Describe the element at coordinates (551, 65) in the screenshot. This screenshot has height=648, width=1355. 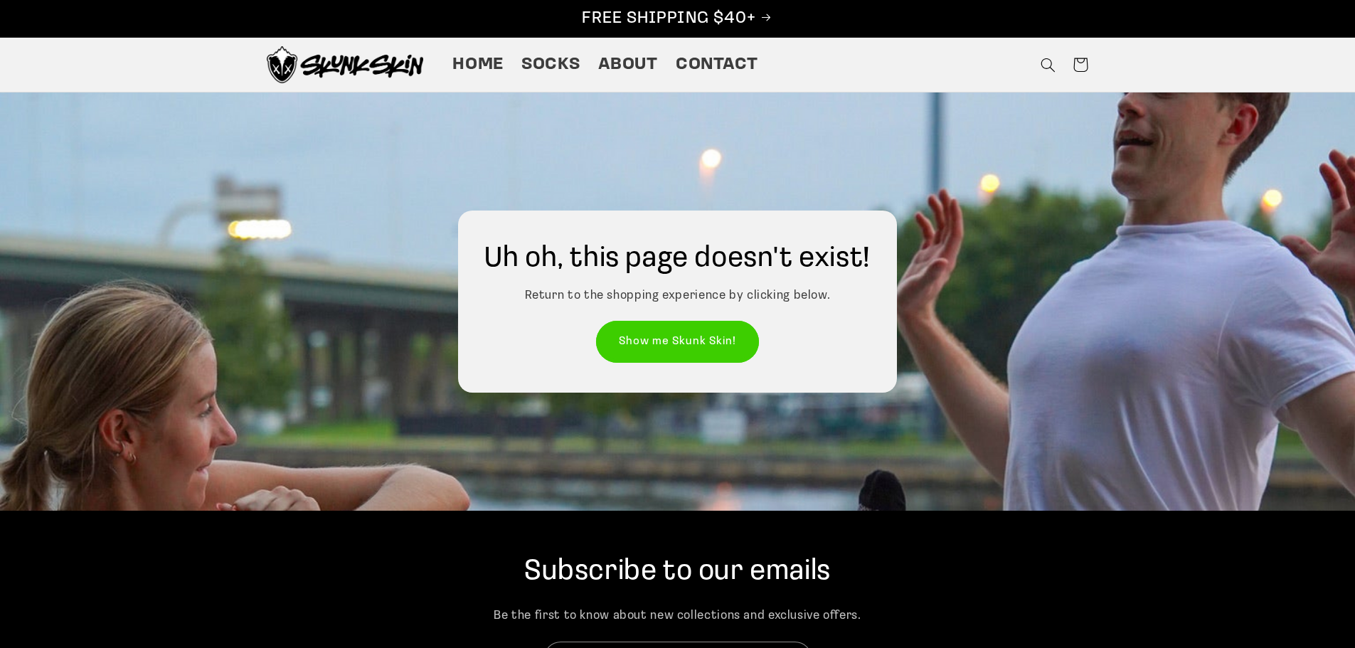
I see `a: Socks` at that location.